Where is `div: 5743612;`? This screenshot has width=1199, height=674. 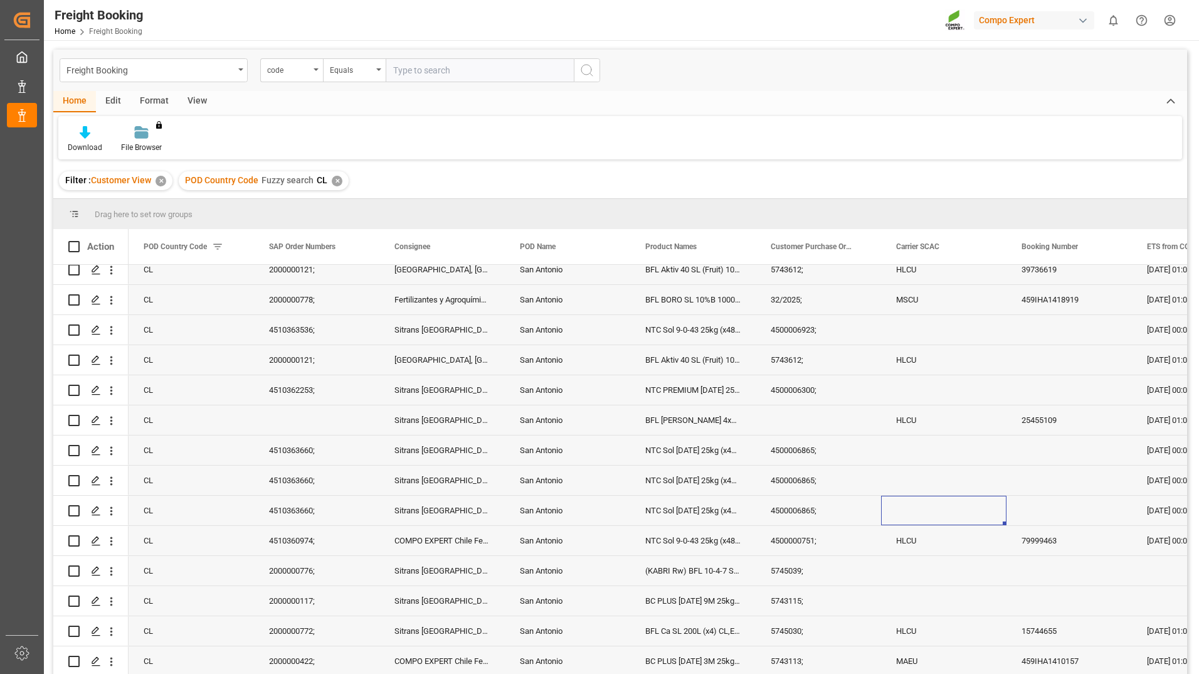 div: 5743612; is located at coordinates (819, 359).